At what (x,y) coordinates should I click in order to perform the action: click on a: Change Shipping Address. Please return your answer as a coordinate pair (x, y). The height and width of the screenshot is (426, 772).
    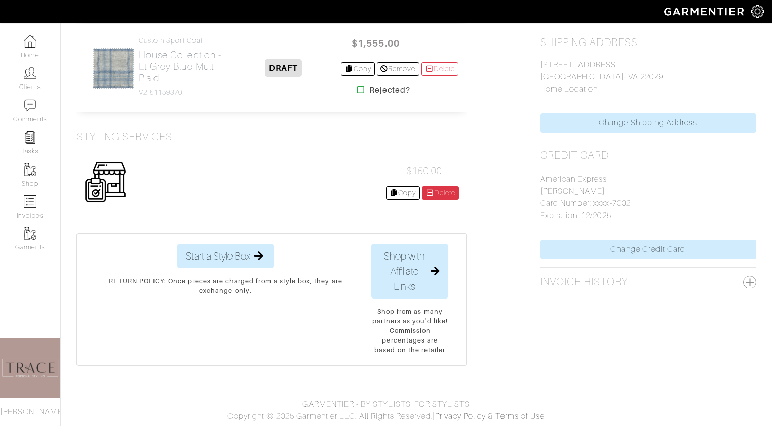
    Looking at the image, I should click on (648, 123).